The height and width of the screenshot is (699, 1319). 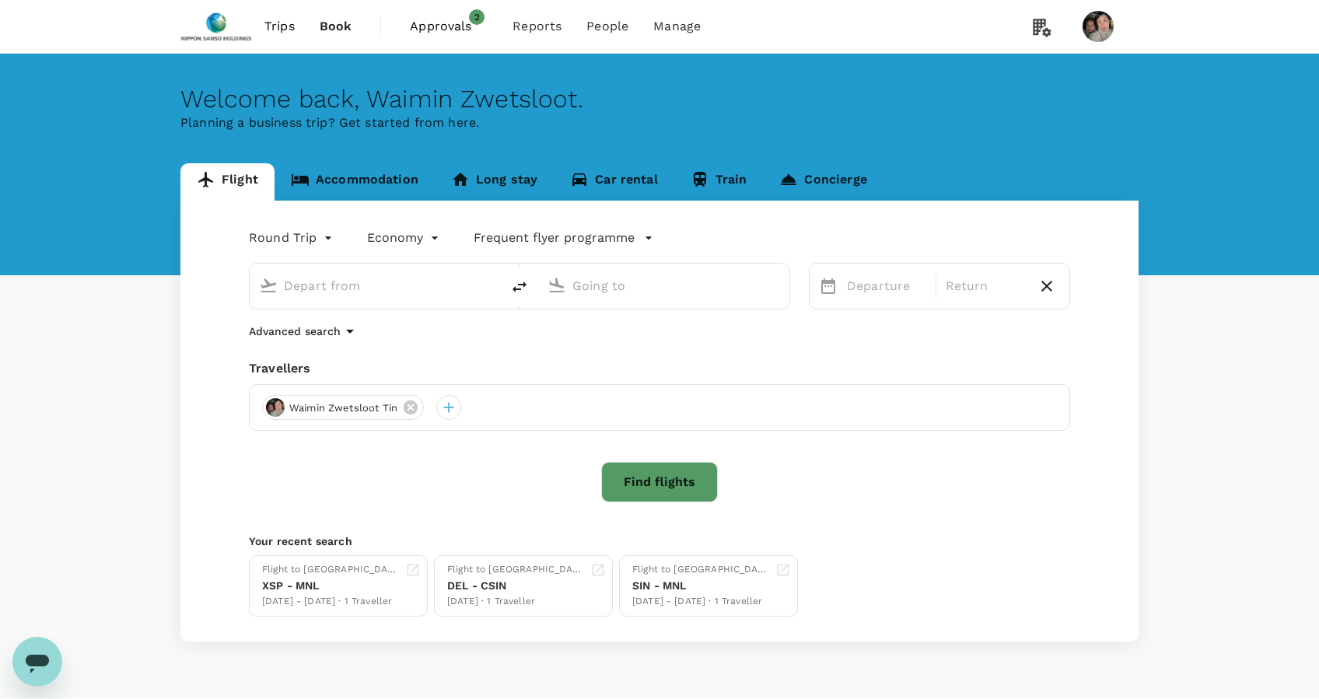 What do you see at coordinates (227, 182) in the screenshot?
I see `a: Flight` at bounding box center [227, 182].